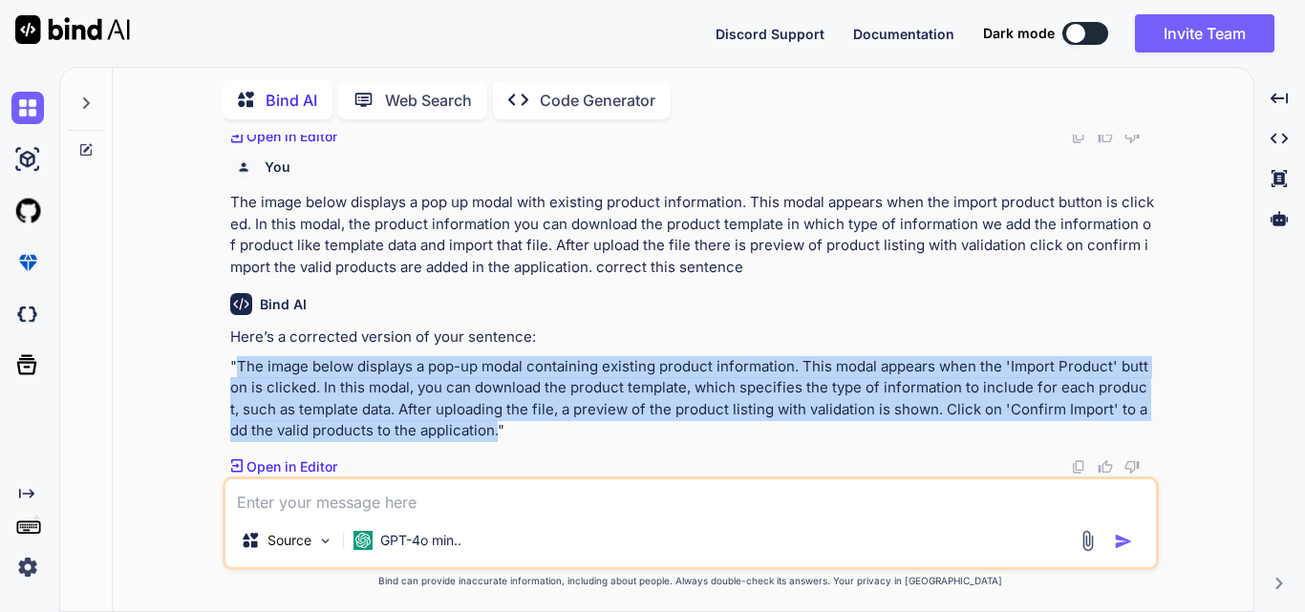 This screenshot has height=612, width=1305. What do you see at coordinates (28, 108) in the screenshot?
I see `img: chat` at bounding box center [28, 108].